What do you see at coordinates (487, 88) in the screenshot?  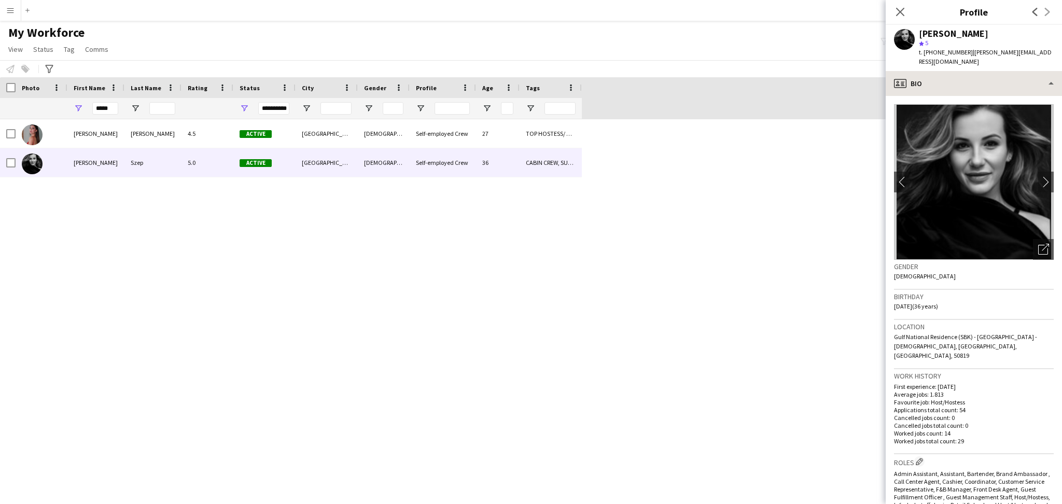 I see `span: Age` at bounding box center [487, 88].